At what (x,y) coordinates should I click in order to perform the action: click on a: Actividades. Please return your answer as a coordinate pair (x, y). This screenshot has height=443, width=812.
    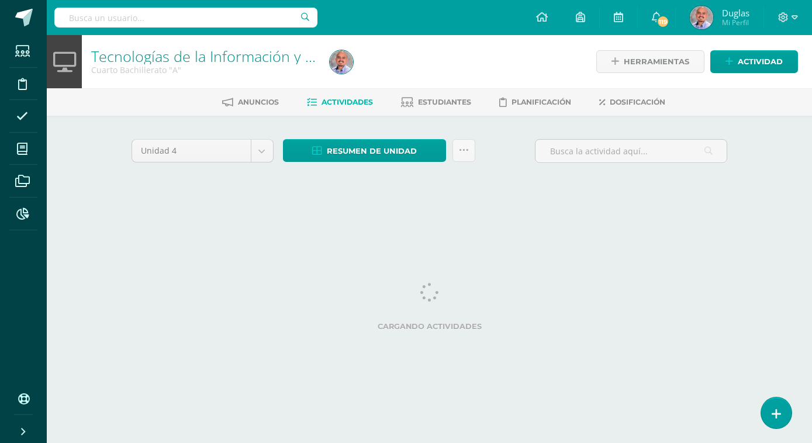
    Looking at the image, I should click on (339, 102).